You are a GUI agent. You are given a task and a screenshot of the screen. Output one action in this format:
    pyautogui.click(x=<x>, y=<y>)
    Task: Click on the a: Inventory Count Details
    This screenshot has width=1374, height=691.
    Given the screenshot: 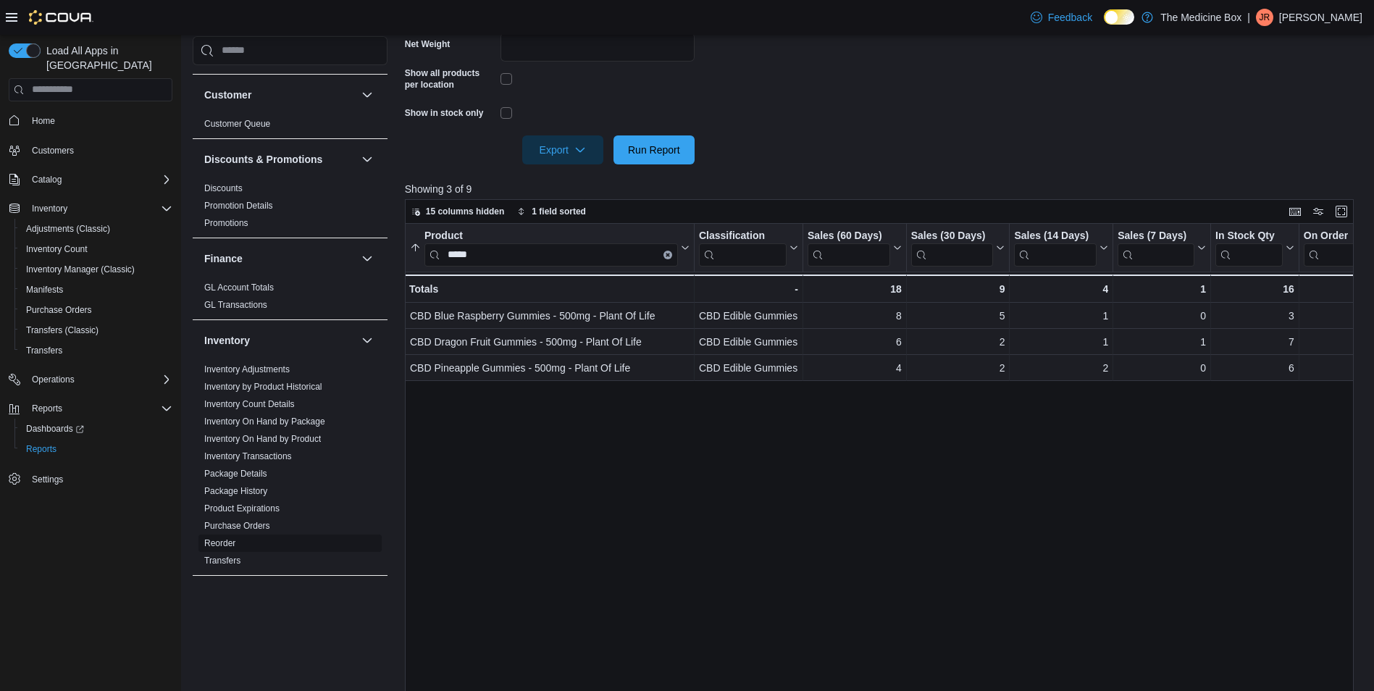 What is the action you would take?
    pyautogui.click(x=249, y=404)
    